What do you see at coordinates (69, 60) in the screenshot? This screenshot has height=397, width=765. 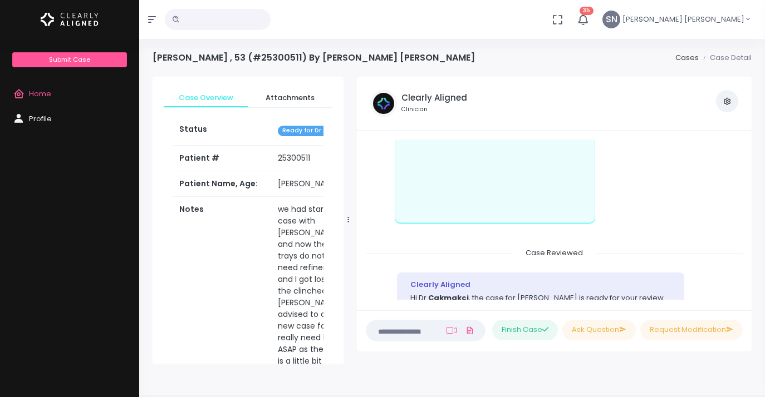 I see `a: Submit Case` at bounding box center [69, 60].